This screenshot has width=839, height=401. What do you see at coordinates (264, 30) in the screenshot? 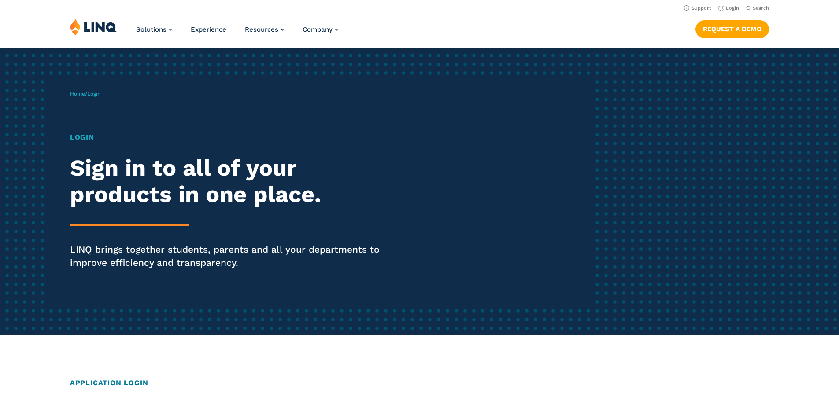
I see `a: Resources` at bounding box center [264, 30].